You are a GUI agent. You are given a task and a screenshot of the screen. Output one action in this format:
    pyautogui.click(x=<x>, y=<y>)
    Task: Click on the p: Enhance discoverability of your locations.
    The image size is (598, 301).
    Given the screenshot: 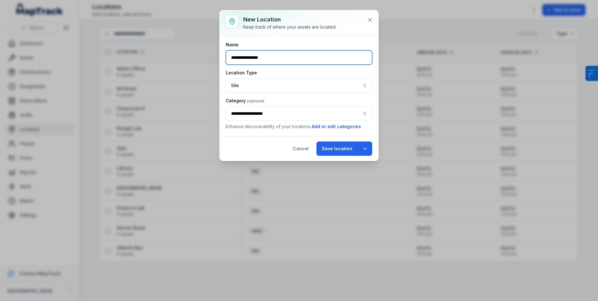 What is the action you would take?
    pyautogui.click(x=299, y=127)
    